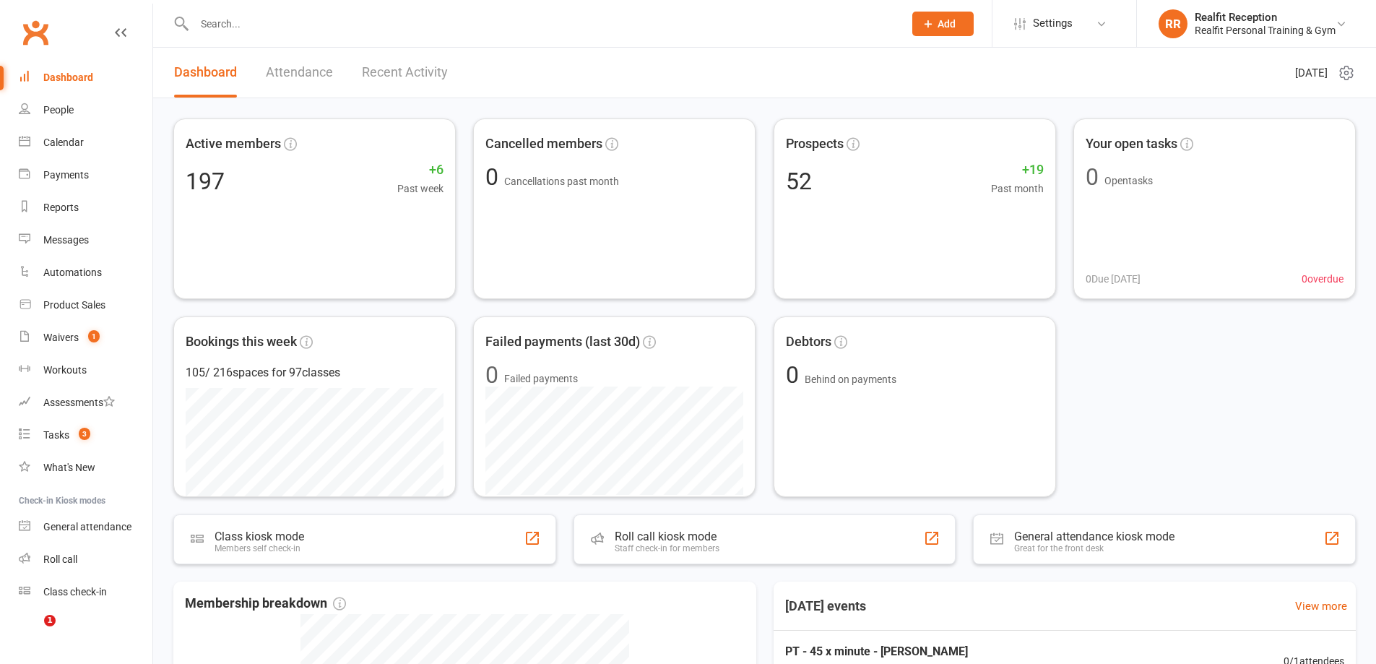 This screenshot has height=664, width=1376. What do you see at coordinates (35, 33) in the screenshot?
I see `a: Clubworx` at bounding box center [35, 33].